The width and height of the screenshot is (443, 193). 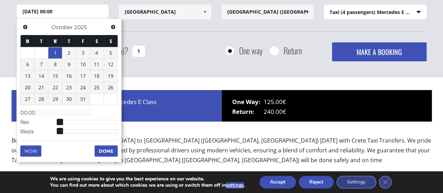 I want to click on span: Next, so click(x=113, y=27).